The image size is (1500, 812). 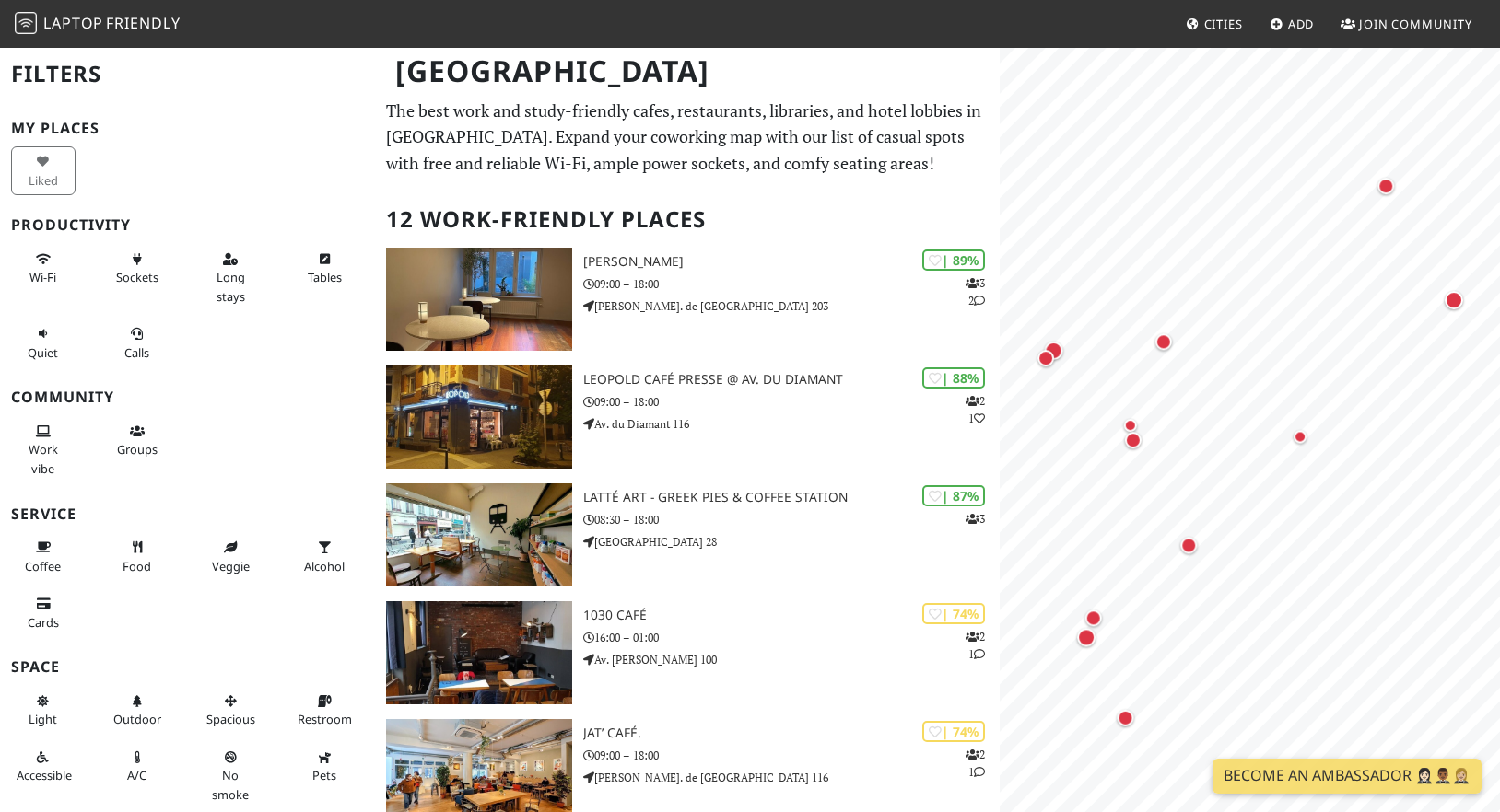 I want to click on button: Outdoor, so click(x=137, y=710).